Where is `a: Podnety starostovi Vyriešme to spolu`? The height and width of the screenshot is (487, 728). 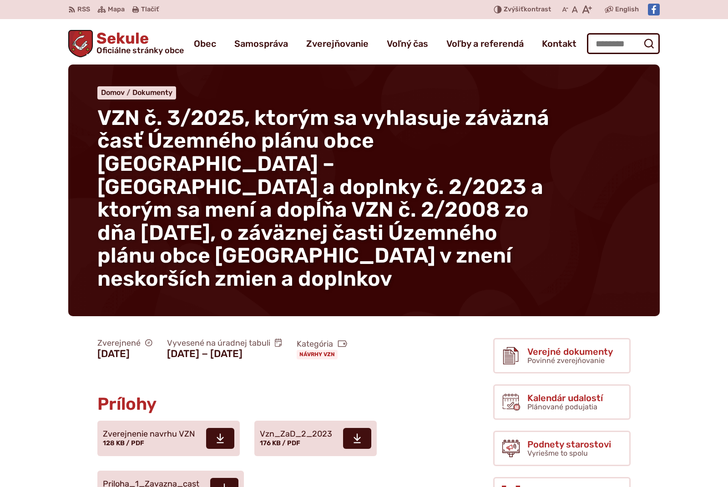
a: Podnety starostovi Vyriešme to spolu is located at coordinates (562, 449).